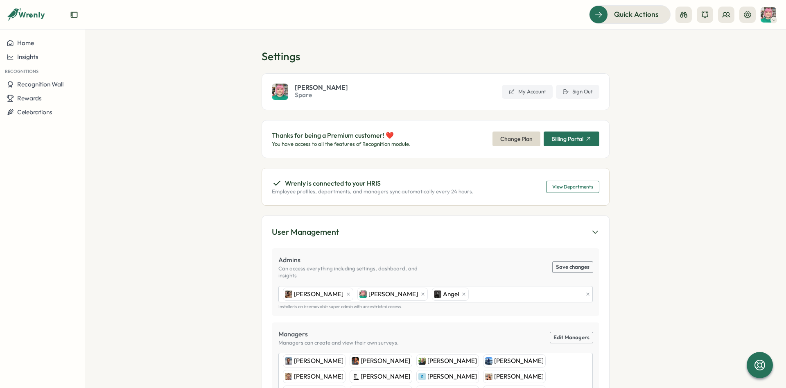  What do you see at coordinates (489, 376) in the screenshot?
I see `img: Camila Gonzalez Arango` at bounding box center [489, 376].